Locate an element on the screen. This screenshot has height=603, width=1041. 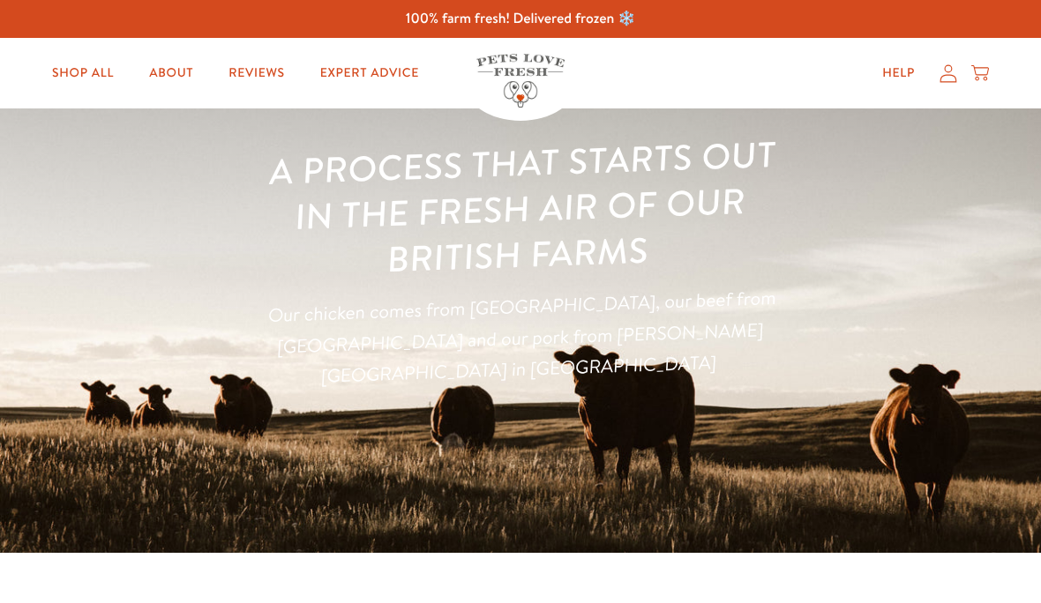
a: Help is located at coordinates (898, 73).